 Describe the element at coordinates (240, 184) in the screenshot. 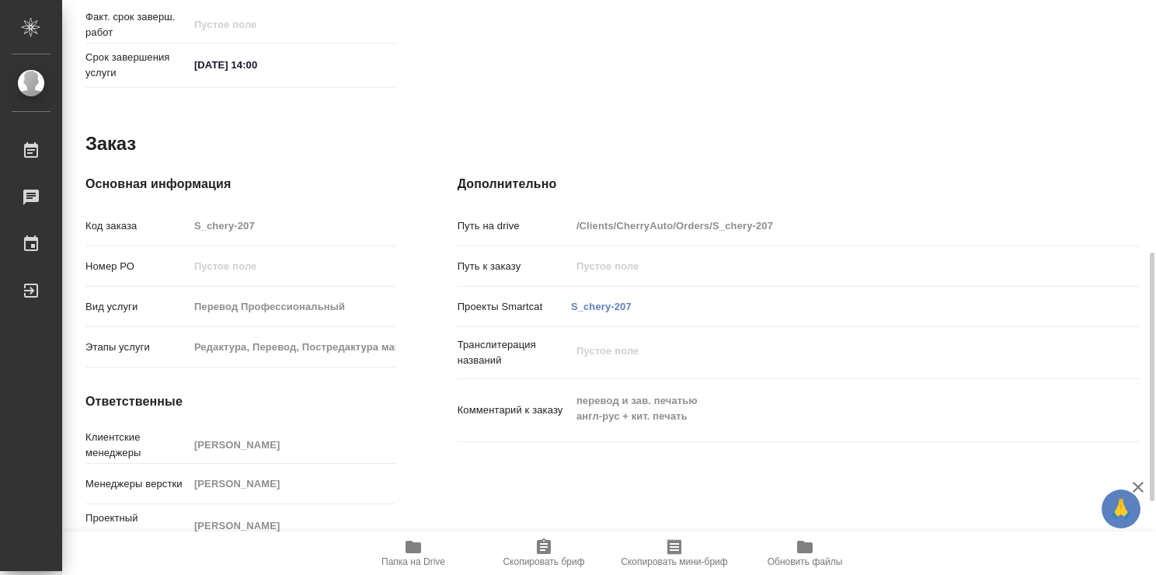

I see `h4: Основная информация` at that location.